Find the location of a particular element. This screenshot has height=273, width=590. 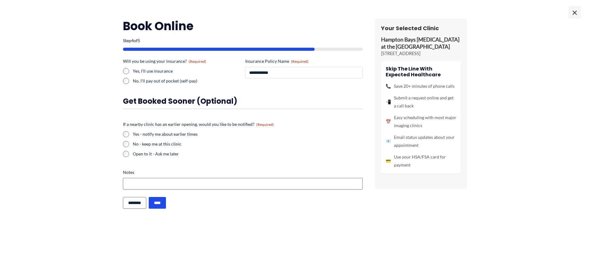

span: 5 is located at coordinates (139, 40).